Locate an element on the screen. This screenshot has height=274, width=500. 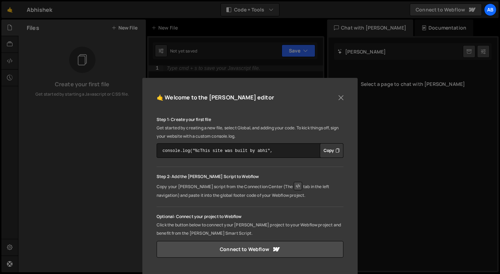
p: Step 1: Create your first file is located at coordinates (250, 119).